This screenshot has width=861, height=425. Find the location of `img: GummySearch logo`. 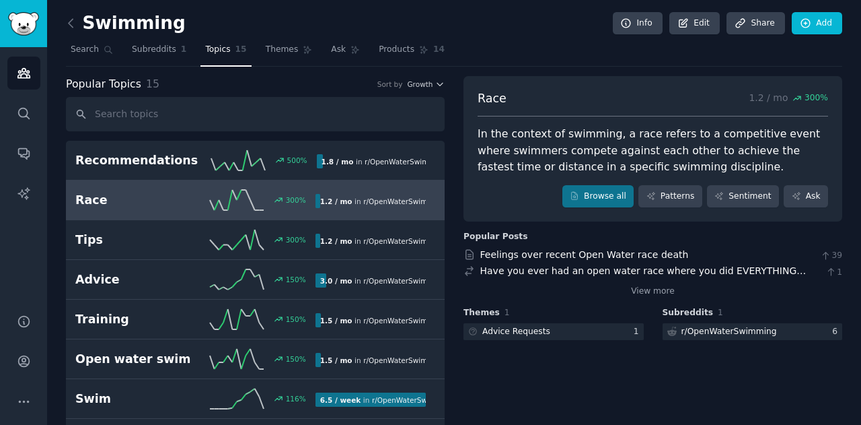

img: GummySearch logo is located at coordinates (24, 24).